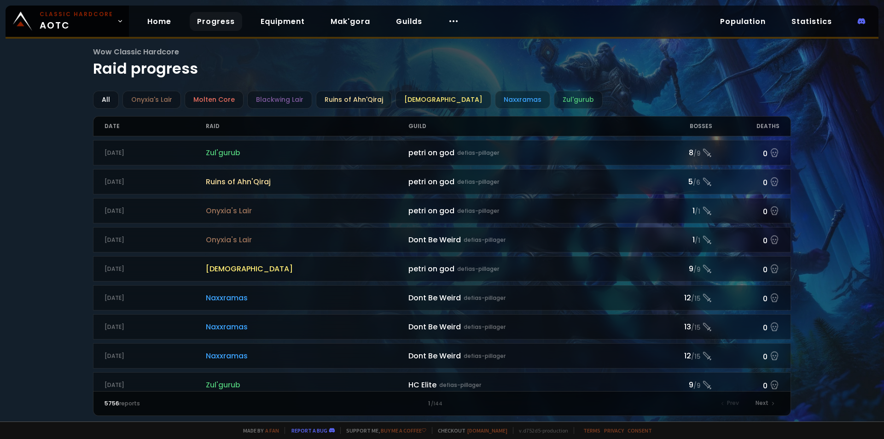 The height and width of the screenshot is (439, 884). I want to click on div: Prev, so click(730, 403).